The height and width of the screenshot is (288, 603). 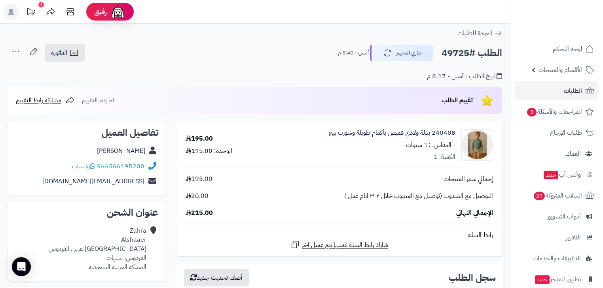 I want to click on a: مشاركة رابط التقييم, so click(x=45, y=100).